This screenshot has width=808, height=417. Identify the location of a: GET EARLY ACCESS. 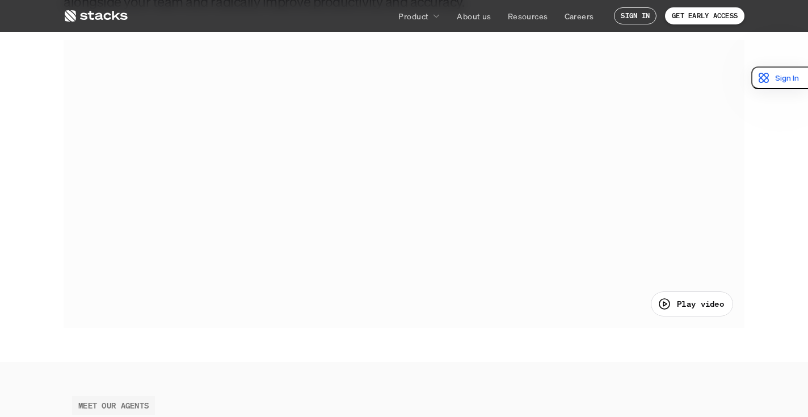
(705, 16).